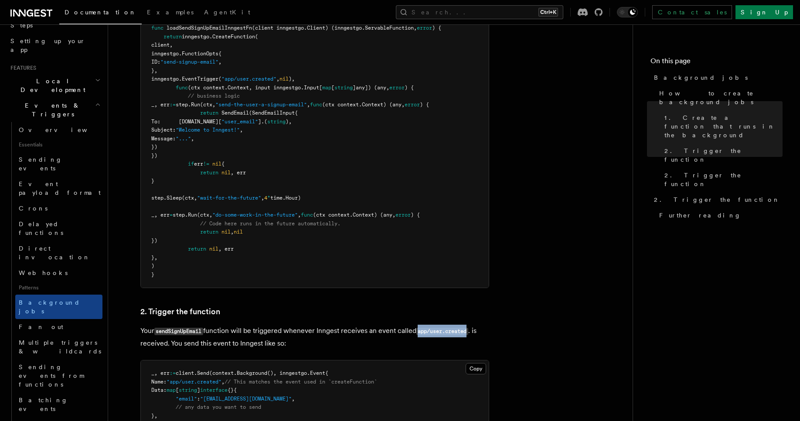  Describe the element at coordinates (60, 188) in the screenshot. I see `span: Event payload format` at that location.